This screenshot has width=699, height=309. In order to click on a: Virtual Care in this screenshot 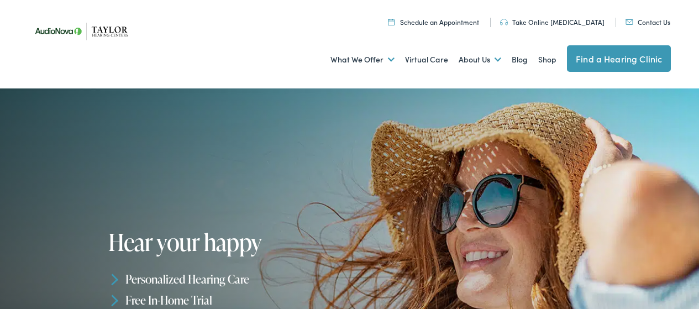, I will do `click(427, 60)`.